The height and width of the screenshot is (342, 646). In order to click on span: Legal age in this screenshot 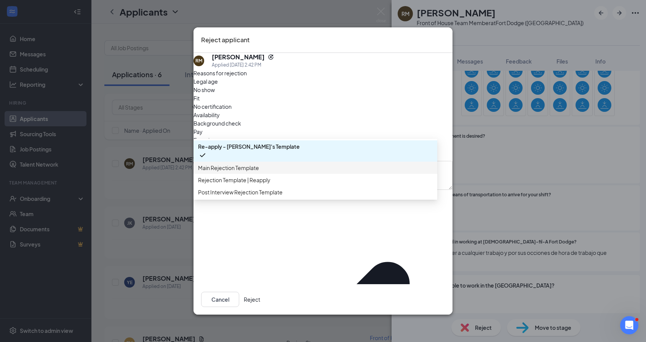, I will do `click(206, 82)`.